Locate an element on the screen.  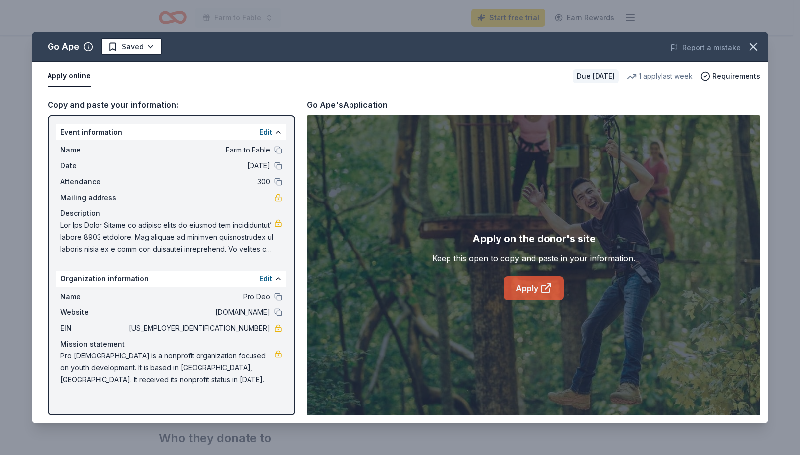
div: Organization information is located at coordinates (171, 279).